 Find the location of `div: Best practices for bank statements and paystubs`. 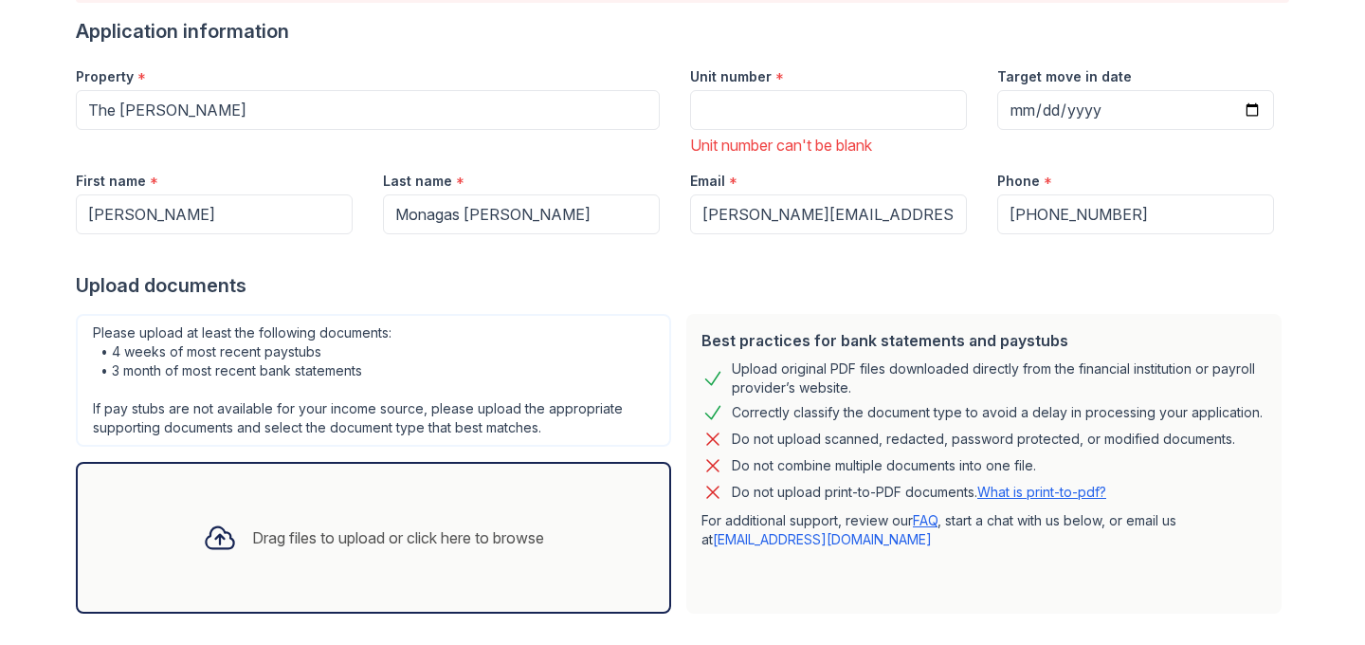

div: Best practices for bank statements and paystubs is located at coordinates (984, 340).